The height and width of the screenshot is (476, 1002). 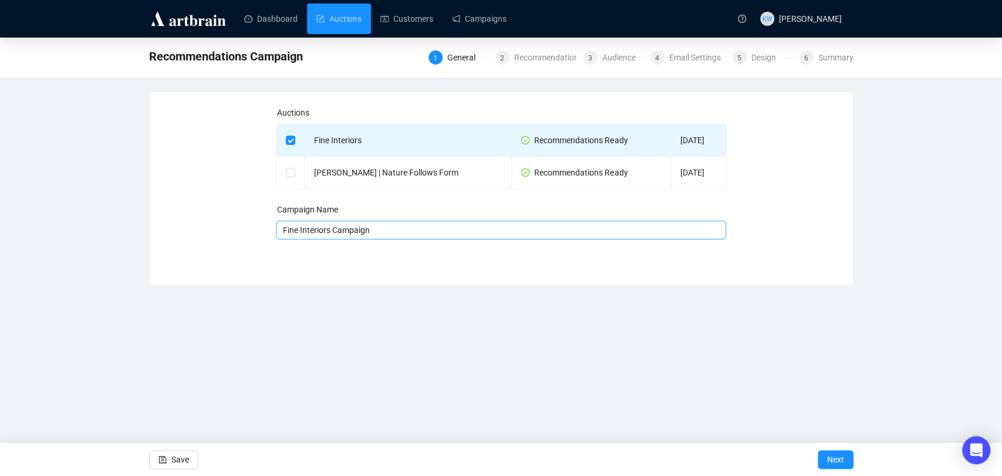 I want to click on div: Open Intercom Messenger, so click(x=977, y=450).